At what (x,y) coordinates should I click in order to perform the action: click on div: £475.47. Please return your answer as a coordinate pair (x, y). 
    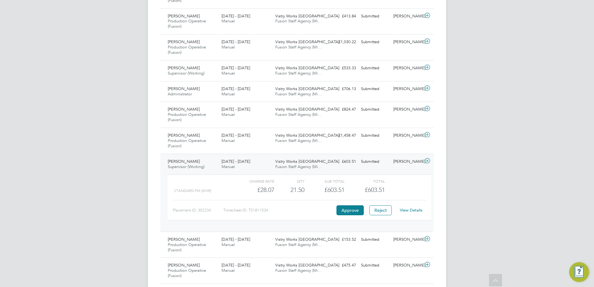
    Looking at the image, I should click on (342, 265).